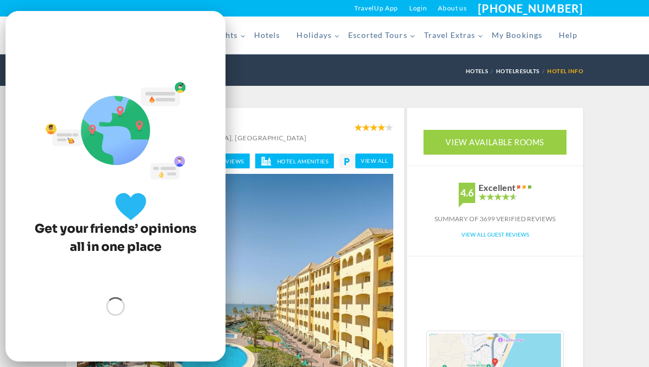 The image size is (649, 367). I want to click on a: Travel Extras, so click(450, 35).